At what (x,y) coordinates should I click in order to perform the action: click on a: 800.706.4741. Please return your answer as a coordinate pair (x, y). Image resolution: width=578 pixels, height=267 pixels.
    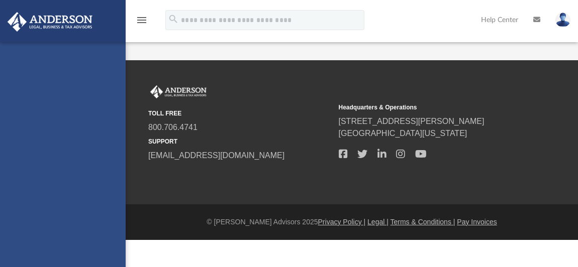
    Looking at the image, I should click on (173, 127).